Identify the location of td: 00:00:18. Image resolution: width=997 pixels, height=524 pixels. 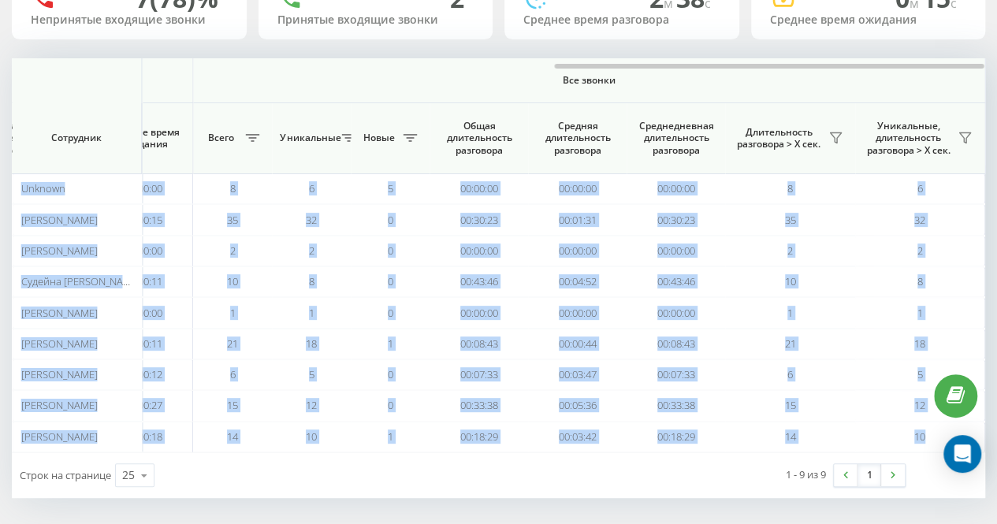
(143, 437).